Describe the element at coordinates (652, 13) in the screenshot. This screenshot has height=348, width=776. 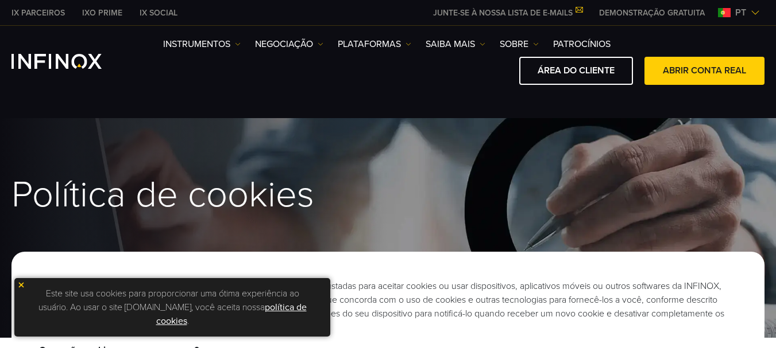
I see `a: INFINOX MENU` at that location.